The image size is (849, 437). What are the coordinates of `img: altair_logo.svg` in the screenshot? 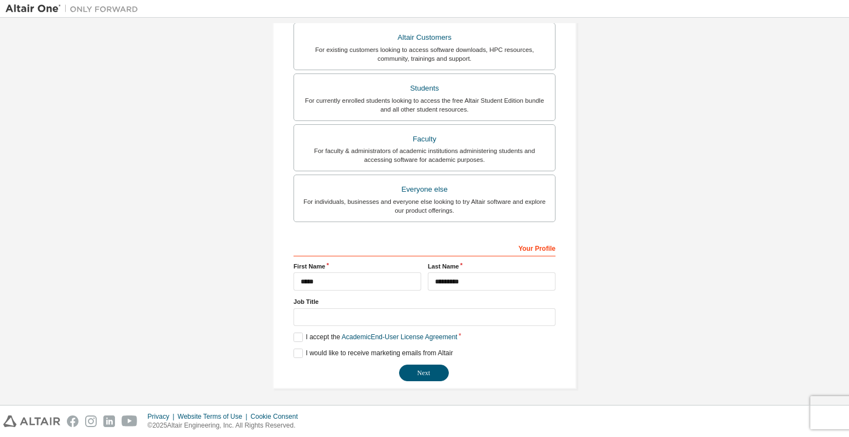 It's located at (31, 421).